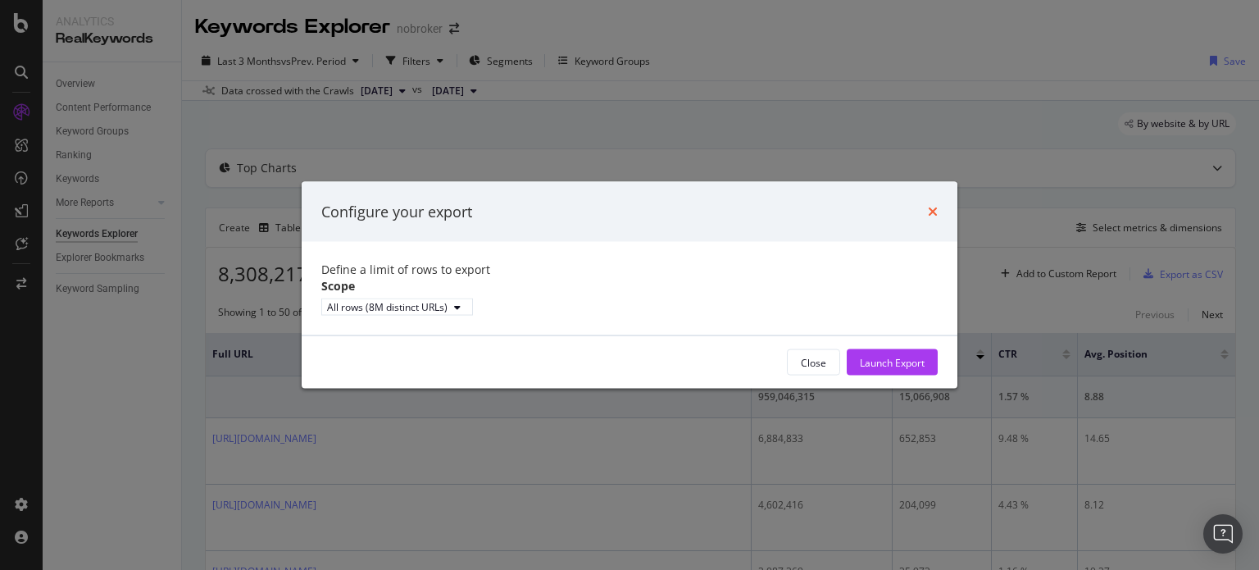 Image resolution: width=1259 pixels, height=570 pixels. I want to click on div: Configure your export, so click(397, 211).